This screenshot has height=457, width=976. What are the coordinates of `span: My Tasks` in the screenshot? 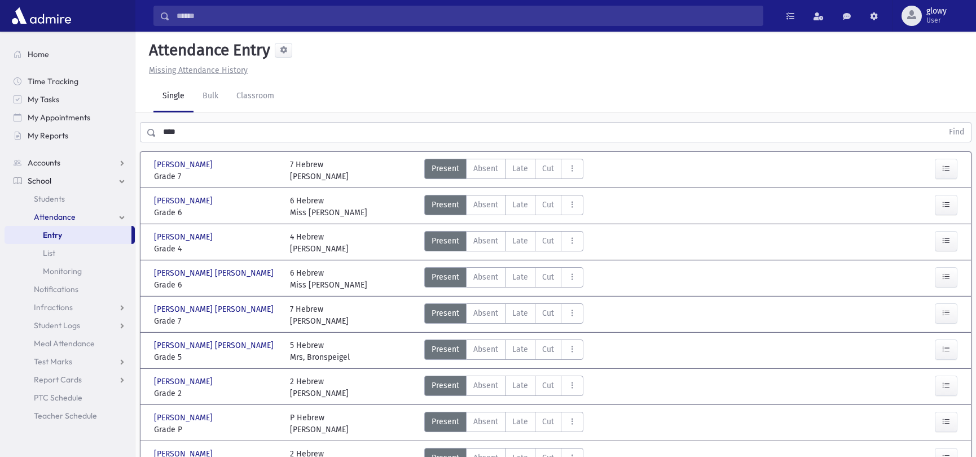 It's located at (43, 99).